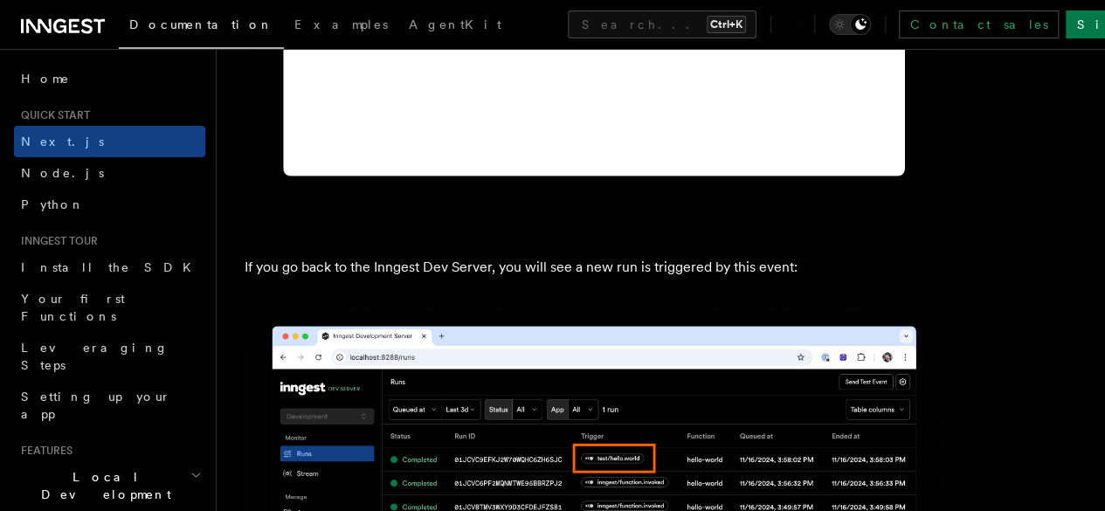 The height and width of the screenshot is (511, 1105). Describe the element at coordinates (341, 26) in the screenshot. I see `a: Examples` at that location.